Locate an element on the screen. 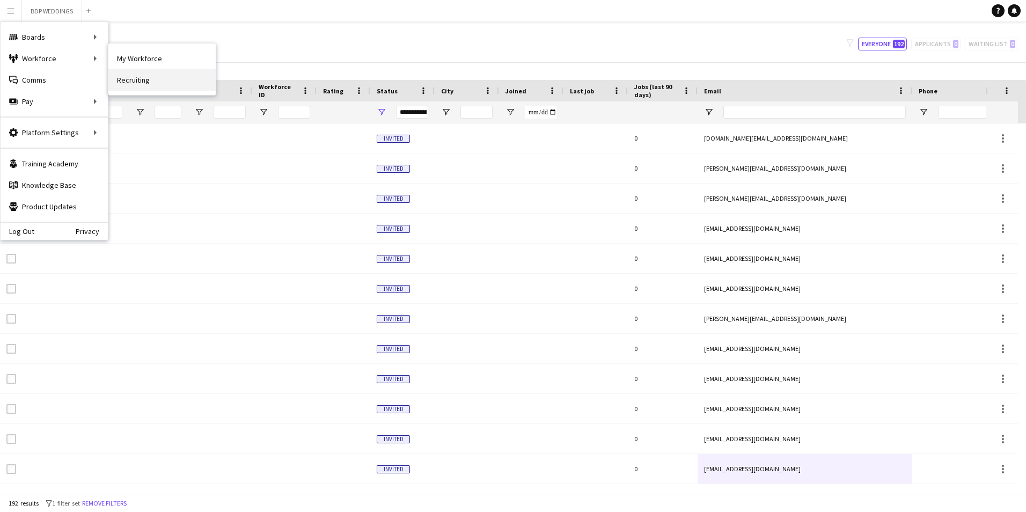 The image size is (1026, 512). div: Workforce is located at coordinates (54, 58).